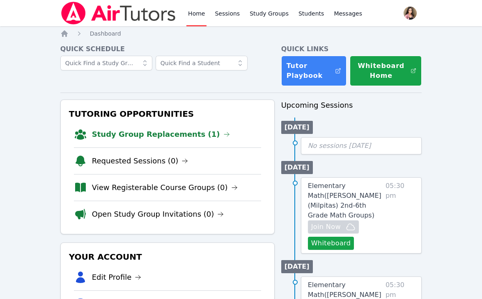  I want to click on h3: Tutoring Opportunities, so click(167, 114).